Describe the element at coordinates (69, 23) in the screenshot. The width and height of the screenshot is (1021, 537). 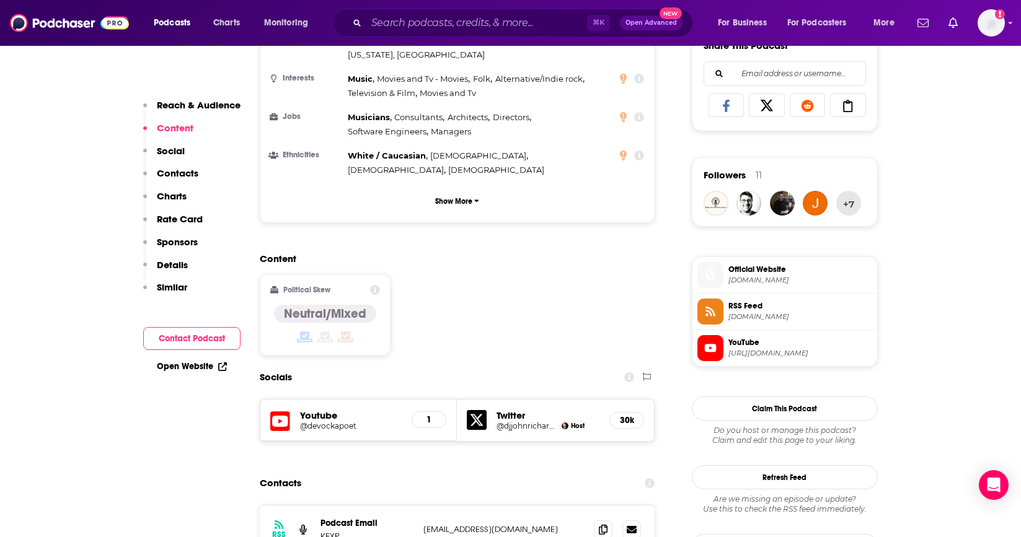
I see `img: Podchaser - Follow, Share and Rate Podcasts` at that location.